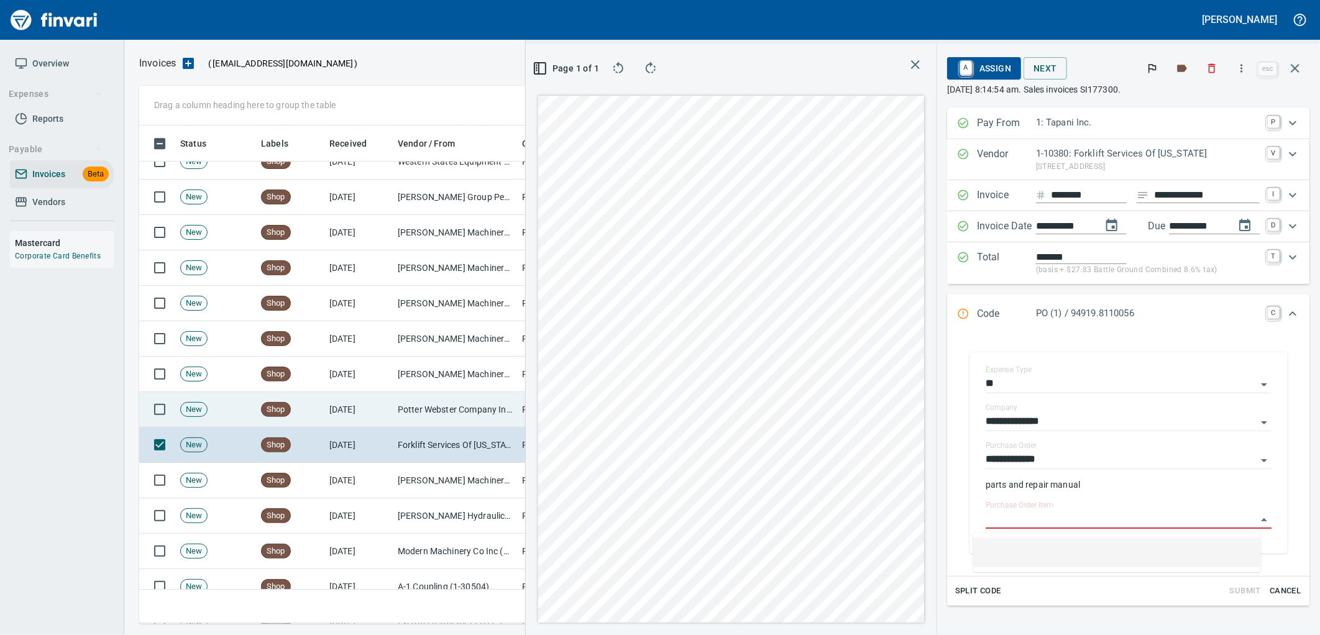  What do you see at coordinates (1152, 68) in the screenshot?
I see `button: Flag` at bounding box center [1152, 68].